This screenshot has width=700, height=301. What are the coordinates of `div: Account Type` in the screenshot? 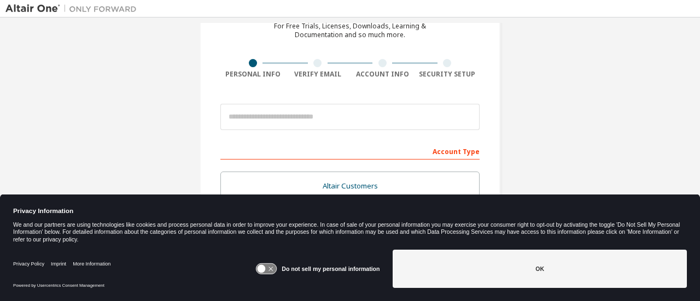 It's located at (350, 151).